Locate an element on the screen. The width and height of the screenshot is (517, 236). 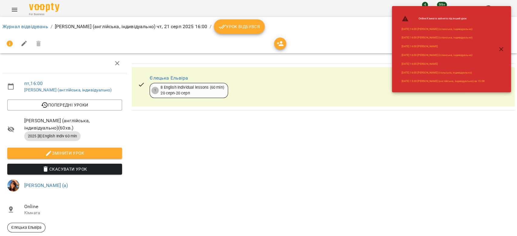
li: Online : Кімната зайнята під інший урок is located at coordinates (443, 19).